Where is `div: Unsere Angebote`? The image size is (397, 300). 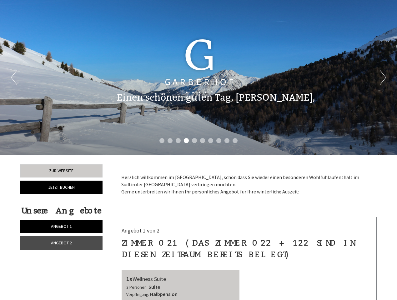 div: Unsere Angebote is located at coordinates (61, 211).